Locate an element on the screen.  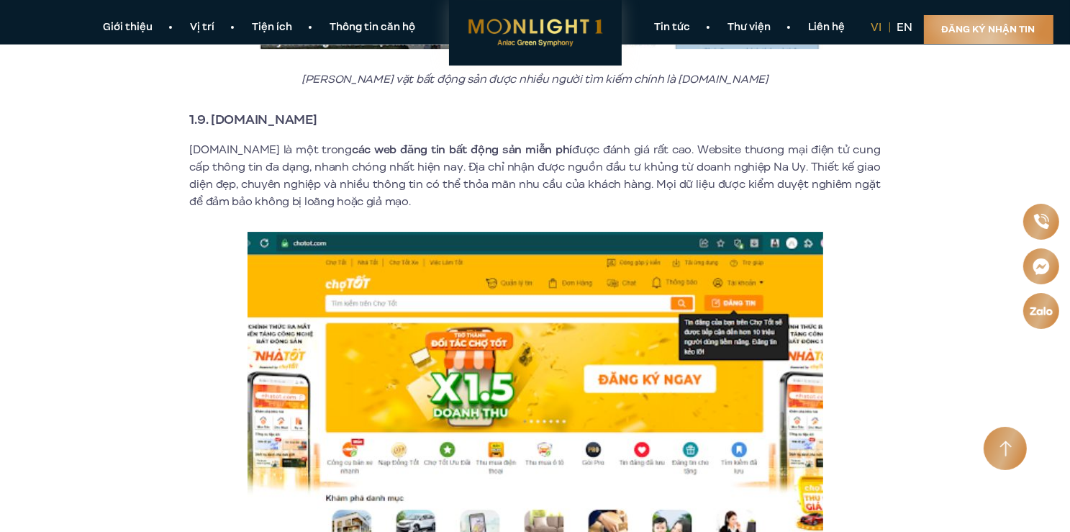
a: Đăng ký nhận tin is located at coordinates (988, 29).